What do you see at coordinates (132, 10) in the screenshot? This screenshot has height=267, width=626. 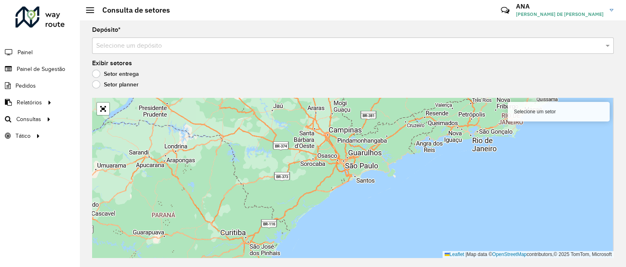 I see `h2: Consulta de setores` at bounding box center [132, 10].